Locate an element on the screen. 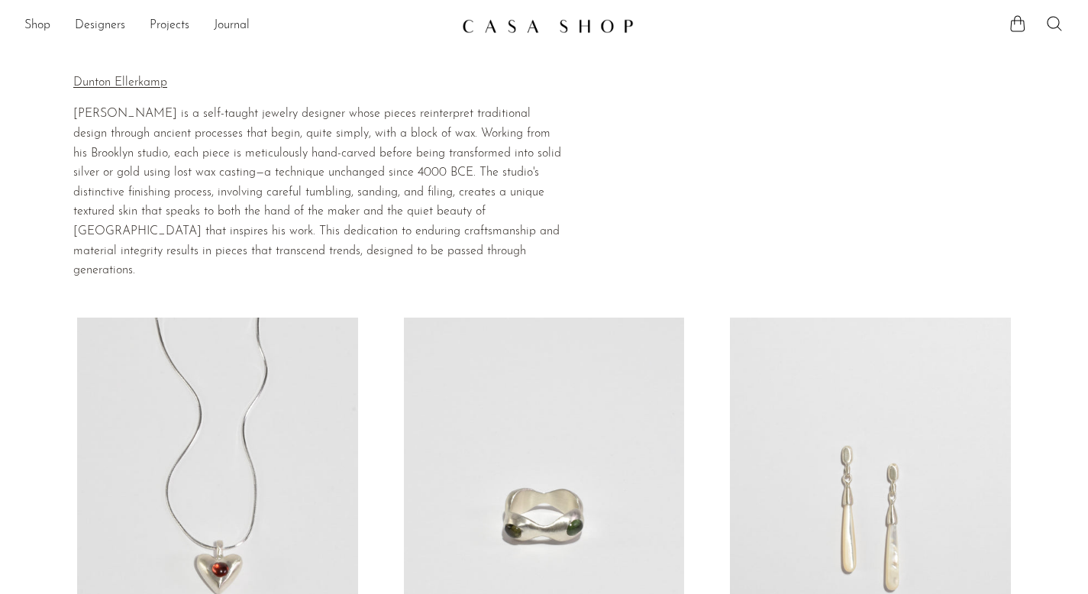  nav: Desktop navigation is located at coordinates (237, 26).